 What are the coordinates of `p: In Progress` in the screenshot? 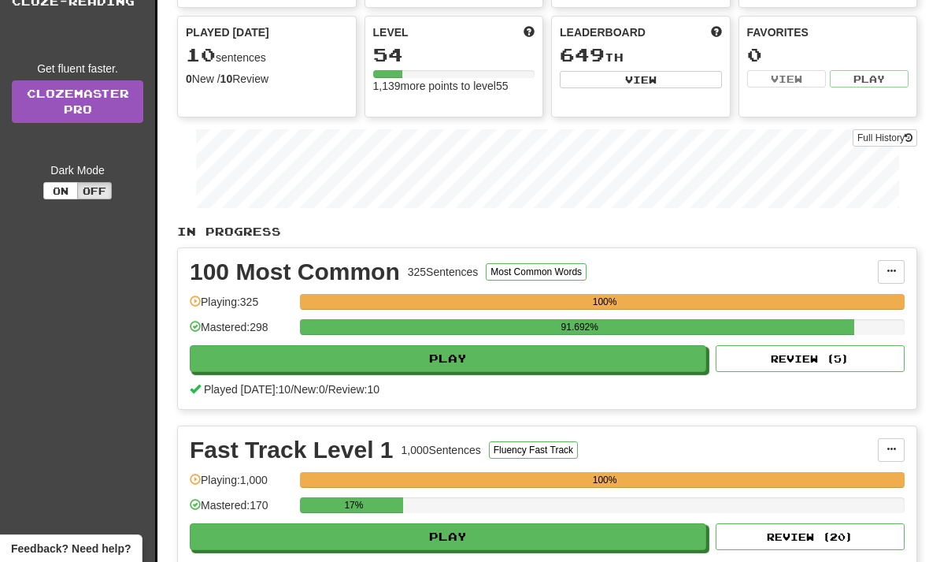 It's located at (547, 232).